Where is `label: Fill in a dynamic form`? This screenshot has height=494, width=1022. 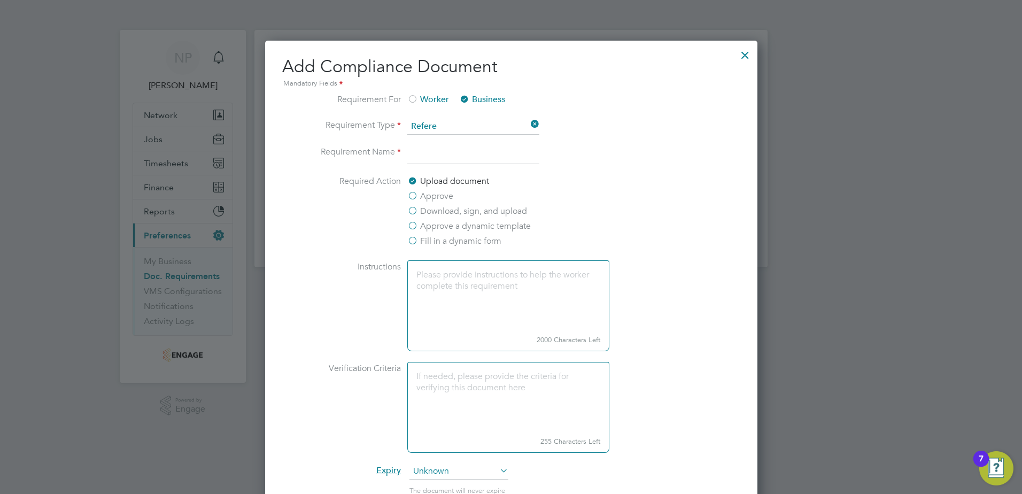
label: Fill in a dynamic form is located at coordinates (454, 241).